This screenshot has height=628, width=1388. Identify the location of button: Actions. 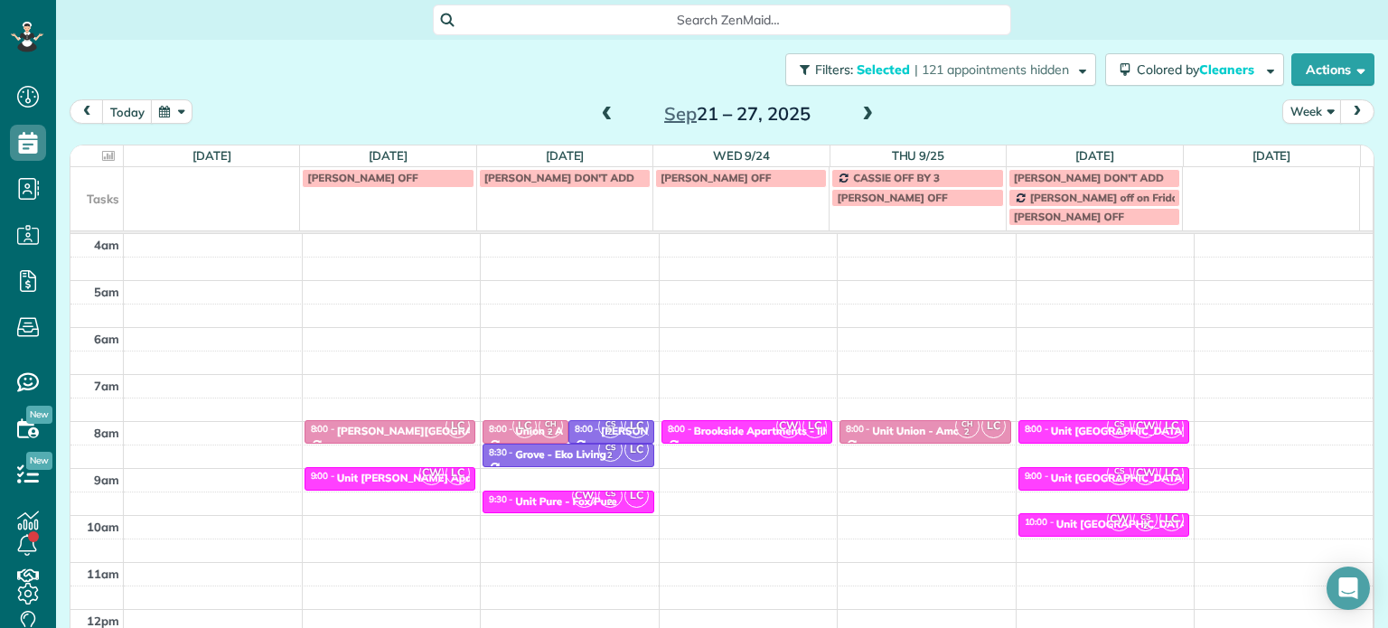
(1333, 70).